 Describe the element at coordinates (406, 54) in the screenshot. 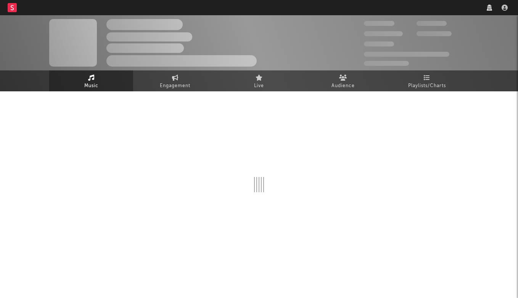

I see `span: 50,000,000 Monthly Listeners` at that location.